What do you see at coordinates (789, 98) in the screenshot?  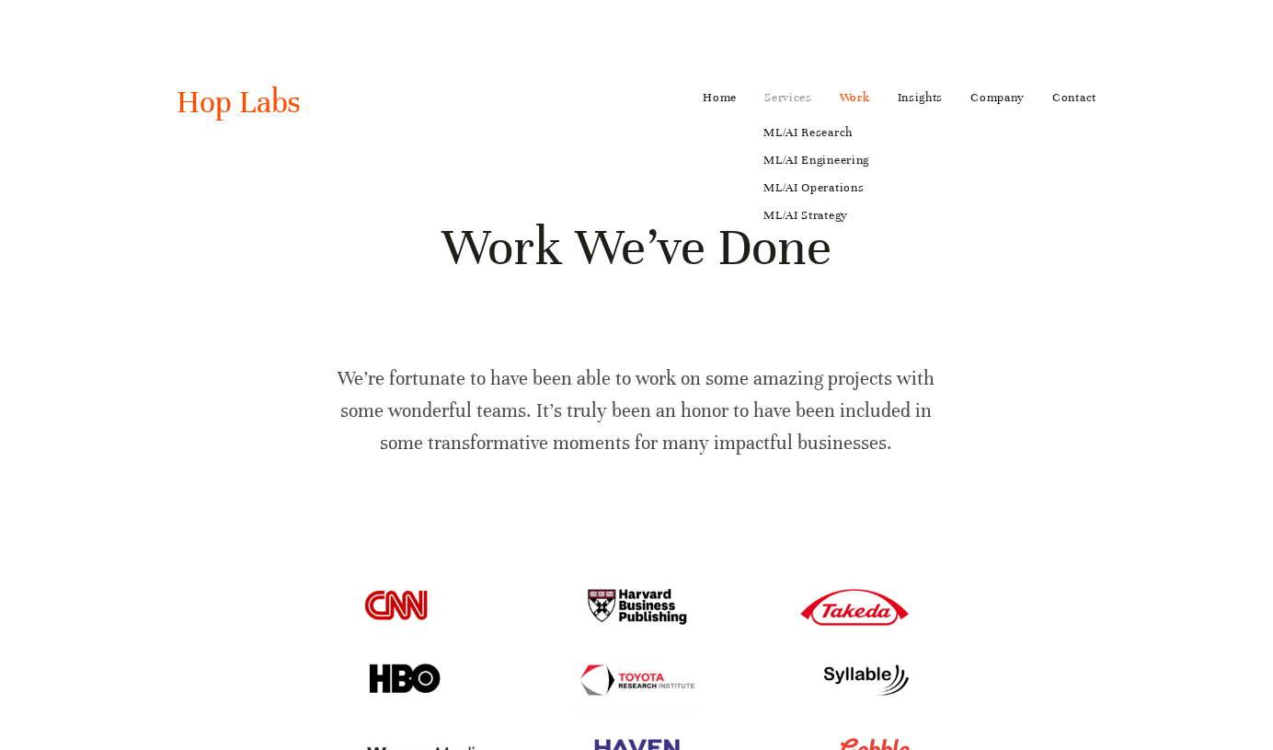 I see `a: Services` at bounding box center [789, 98].